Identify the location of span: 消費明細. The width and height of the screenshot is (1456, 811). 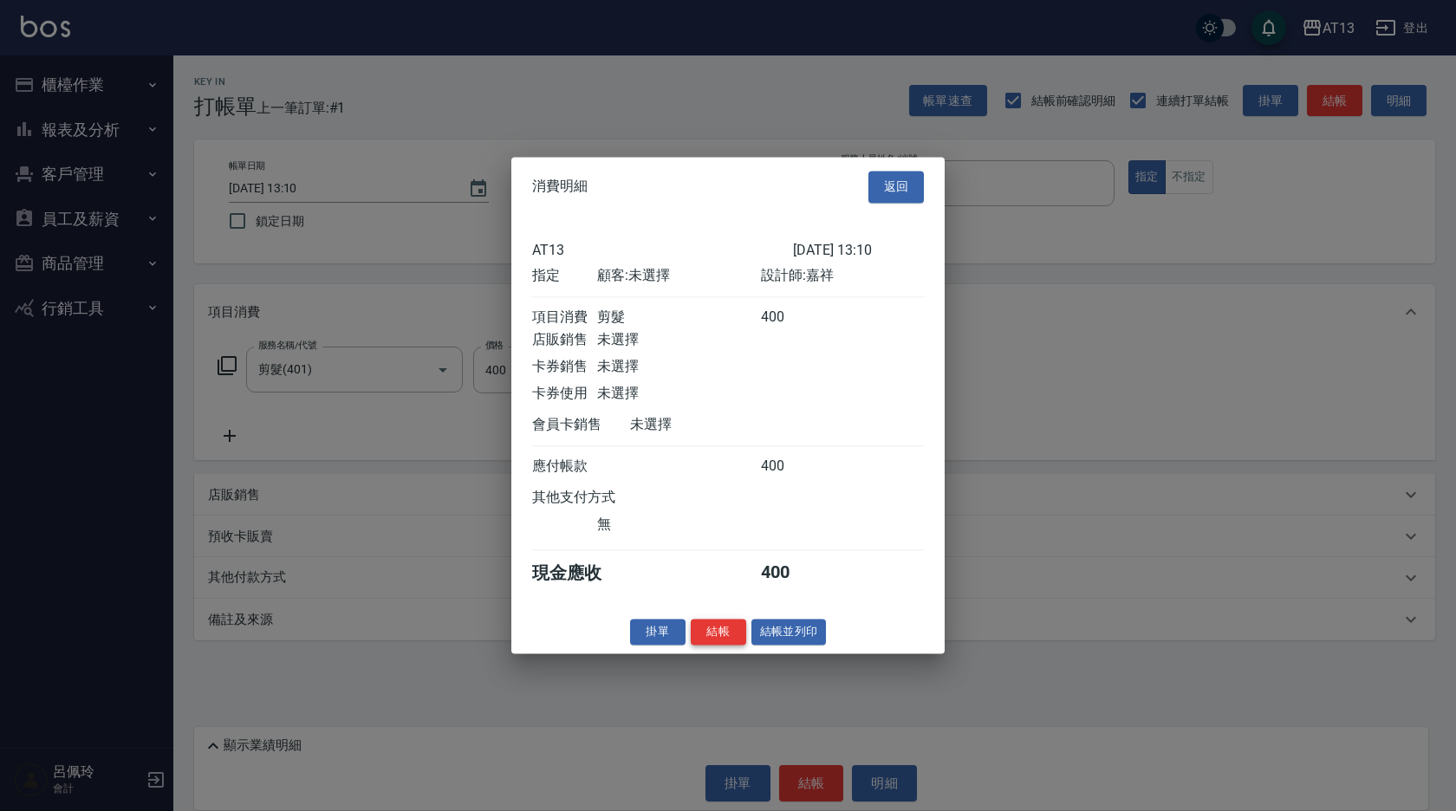
(560, 187).